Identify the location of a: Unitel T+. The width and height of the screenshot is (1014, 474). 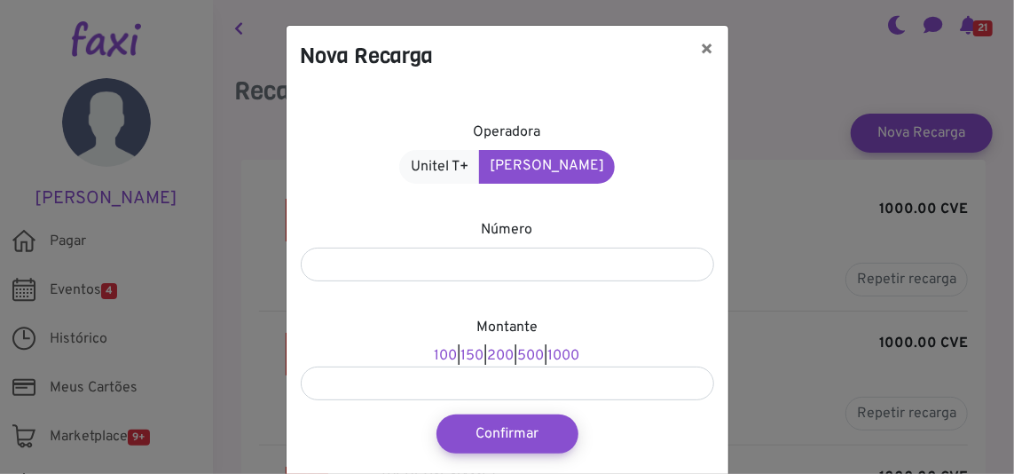
(439, 167).